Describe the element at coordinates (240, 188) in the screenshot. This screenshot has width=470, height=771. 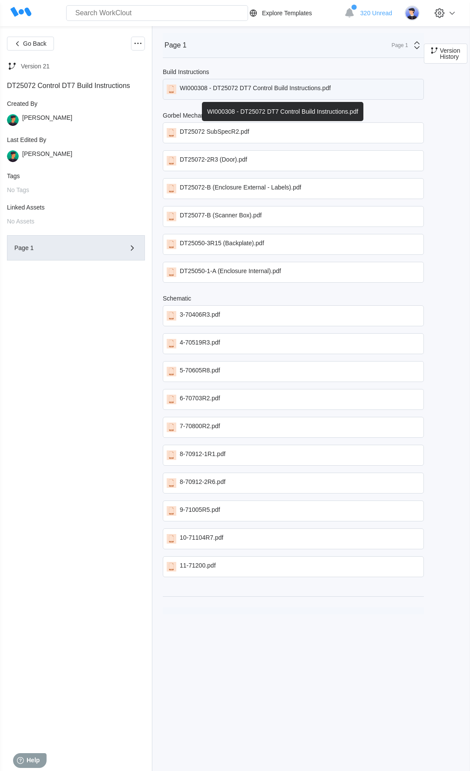
I see `div: DT25072-B (Enclosure External - Labels).pdf` at that location.